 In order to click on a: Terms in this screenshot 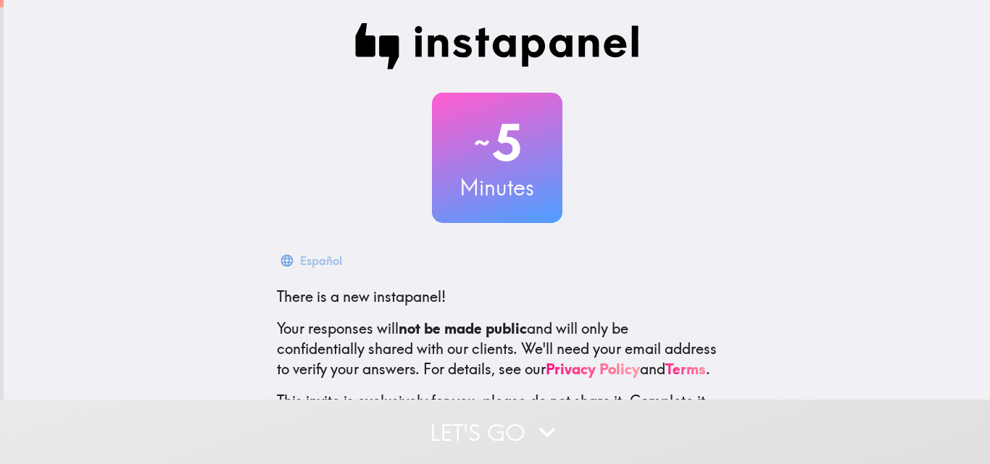, I will do `click(685, 369)`.